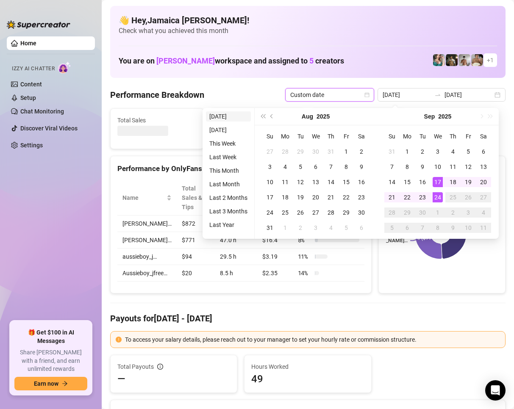  Describe the element at coordinates (241, 169) in the screenshot. I see `div: Performance by OnlyFans Creator` at that location.